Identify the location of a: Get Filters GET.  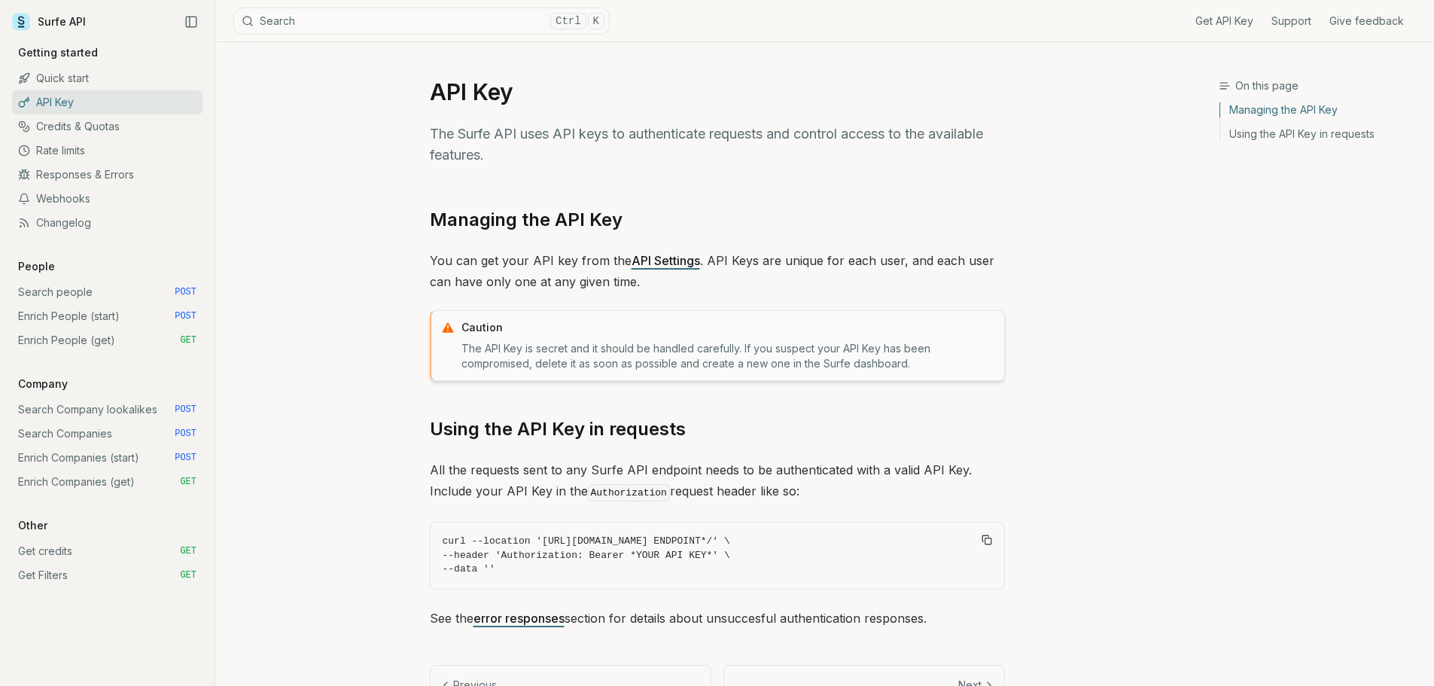
(107, 575).